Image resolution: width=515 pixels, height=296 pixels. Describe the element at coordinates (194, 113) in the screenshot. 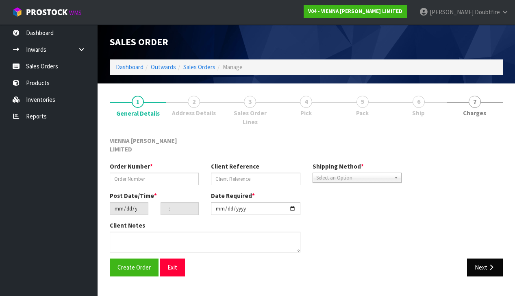

I see `span: Address Details` at that location.